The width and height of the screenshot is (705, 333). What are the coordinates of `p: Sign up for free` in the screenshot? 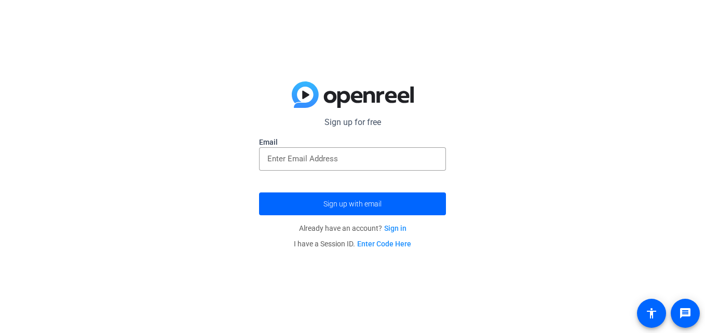 It's located at (353, 123).